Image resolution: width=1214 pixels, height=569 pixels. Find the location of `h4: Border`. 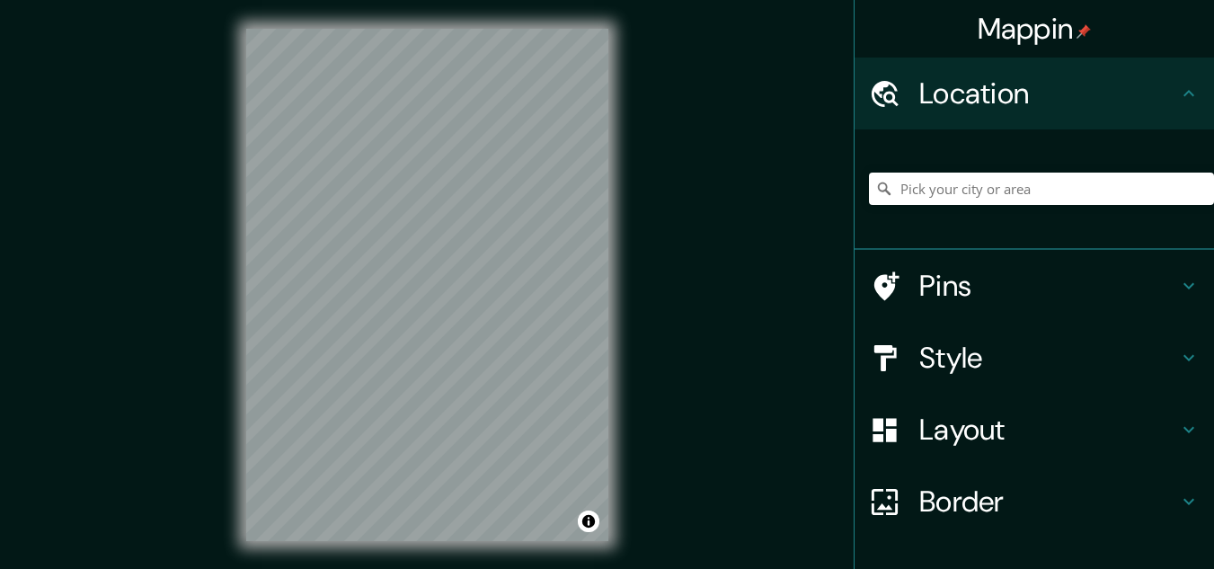

h4: Border is located at coordinates (1048, 501).